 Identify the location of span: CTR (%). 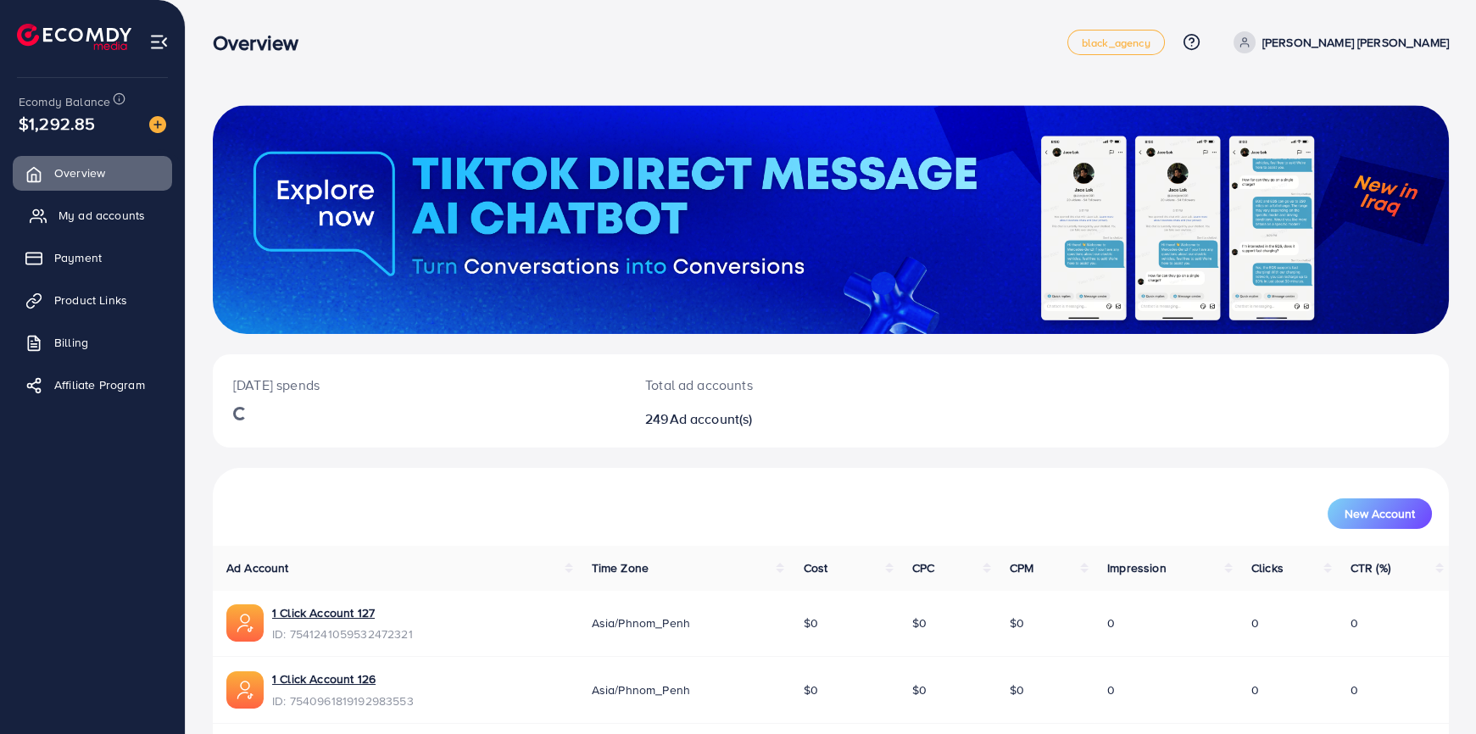
(1370, 568).